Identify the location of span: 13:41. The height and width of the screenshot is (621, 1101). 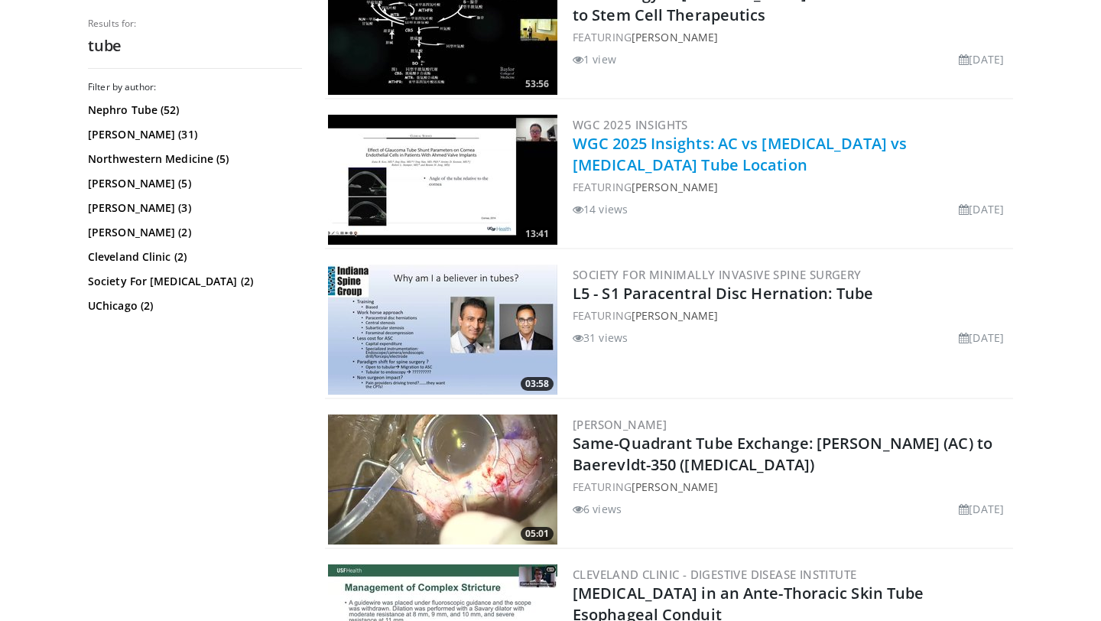
(537, 234).